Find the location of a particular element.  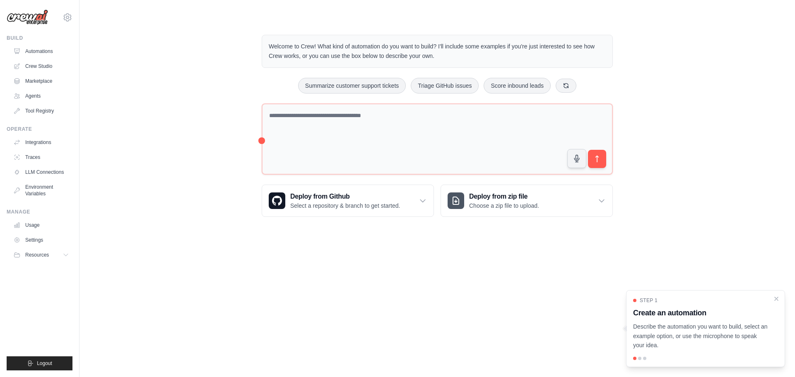

a: Automations is located at coordinates (41, 51).